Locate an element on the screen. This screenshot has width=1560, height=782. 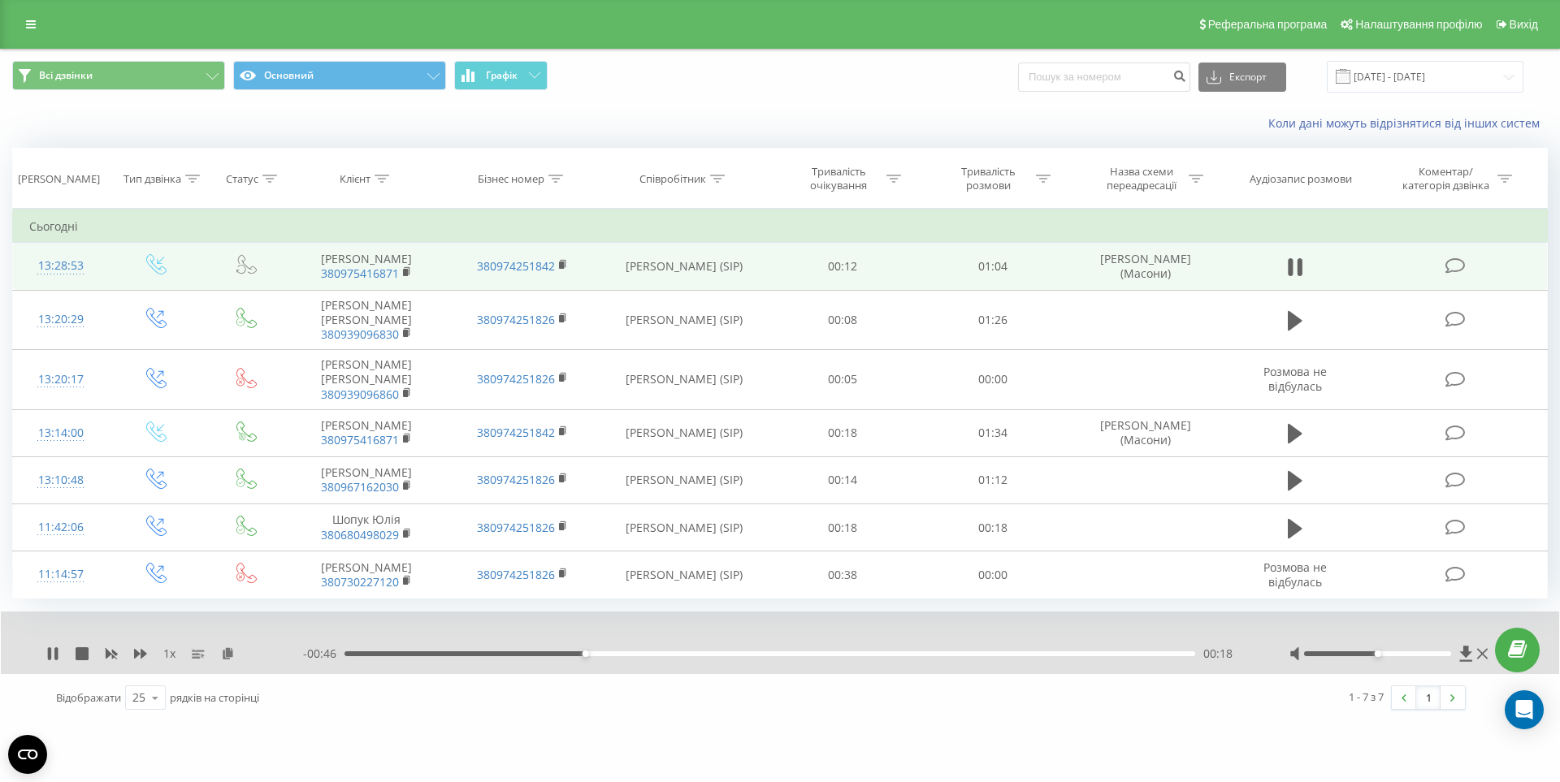
span: 00:18 is located at coordinates (1218, 654).